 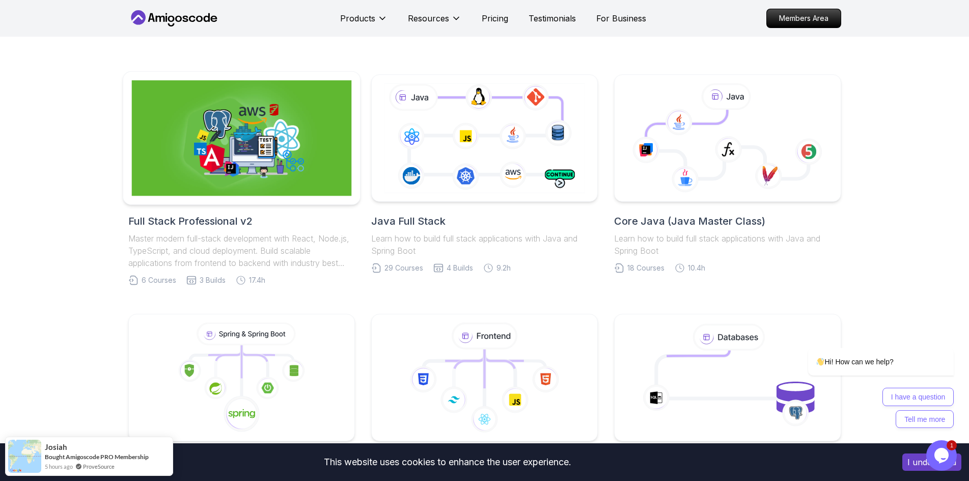 I want to click on span: 9.2h, so click(x=503, y=268).